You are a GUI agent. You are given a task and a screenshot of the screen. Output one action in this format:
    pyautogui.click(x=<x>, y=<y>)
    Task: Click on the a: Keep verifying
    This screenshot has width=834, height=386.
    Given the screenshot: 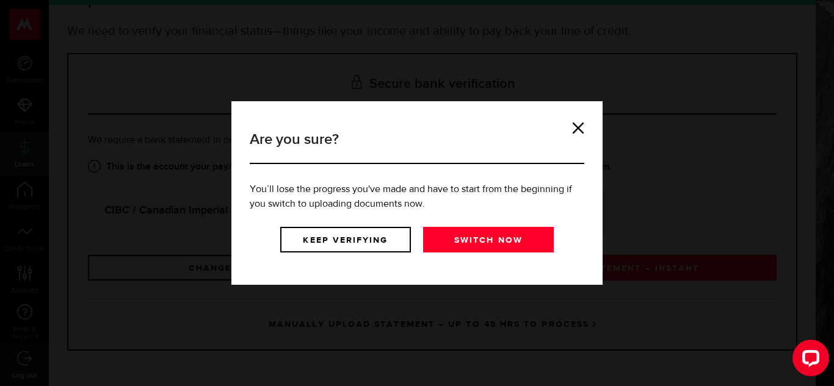 What is the action you would take?
    pyautogui.click(x=346, y=240)
    